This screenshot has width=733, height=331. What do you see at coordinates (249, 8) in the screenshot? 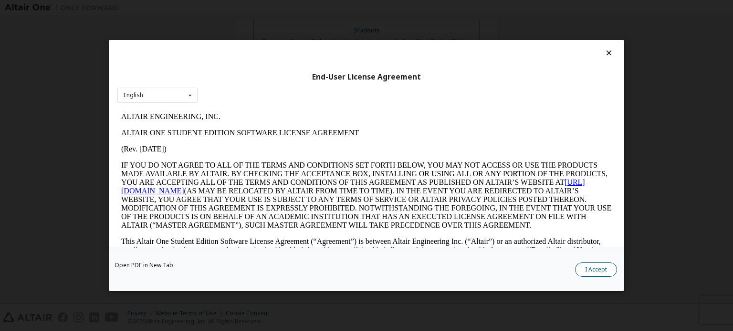
I see `p: ALTAIR ENGINEERING, INC.` at bounding box center [249, 8].